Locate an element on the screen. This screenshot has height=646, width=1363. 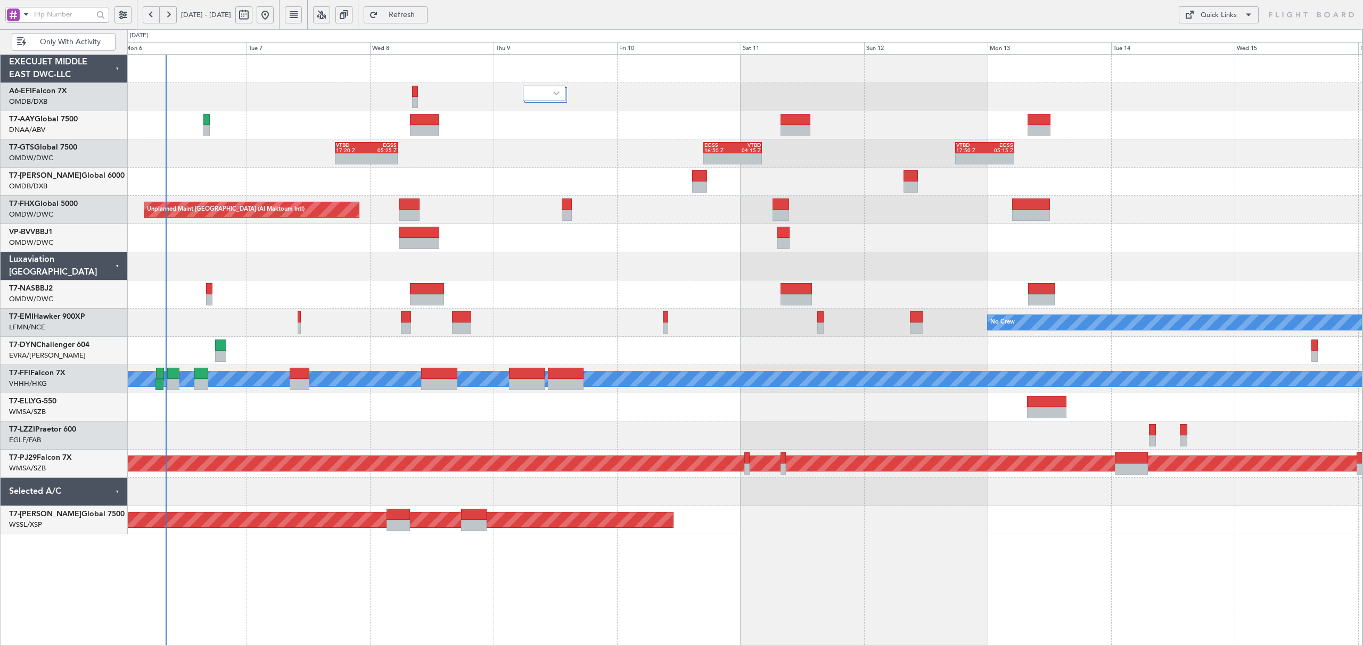
div: 05:25 Z is located at coordinates (381, 151).